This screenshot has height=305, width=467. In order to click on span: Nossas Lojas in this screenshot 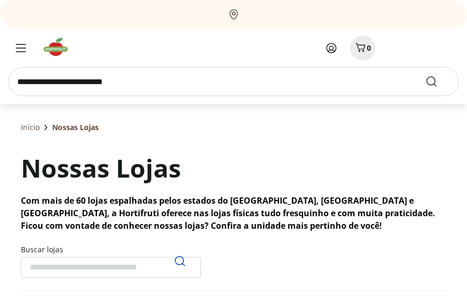, I will do `click(75, 127)`.